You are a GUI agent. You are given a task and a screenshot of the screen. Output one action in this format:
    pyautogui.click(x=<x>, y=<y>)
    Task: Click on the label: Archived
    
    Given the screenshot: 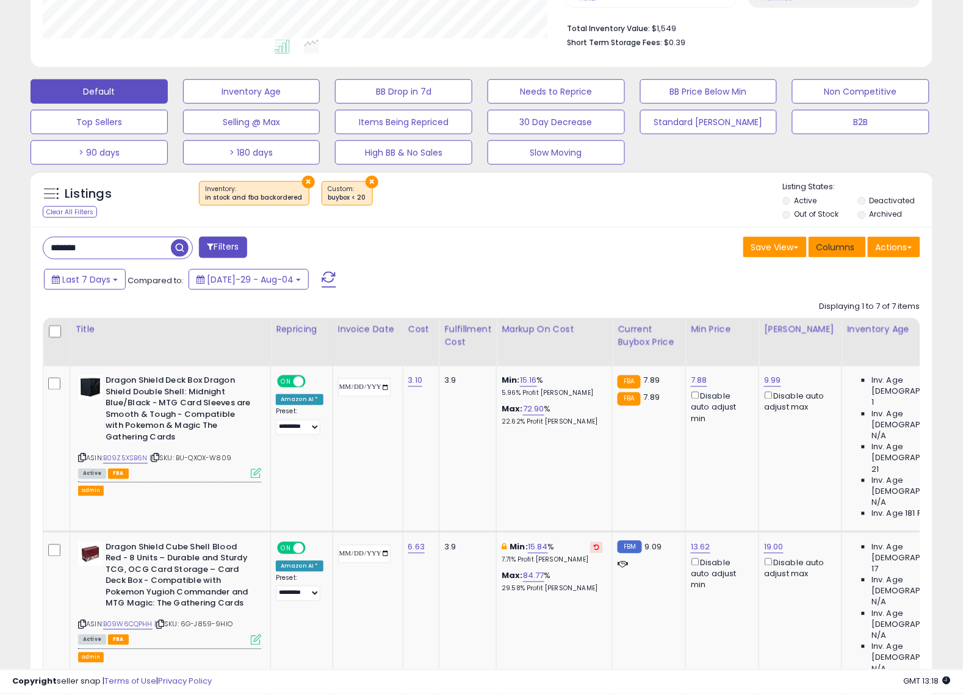 What is the action you would take?
    pyautogui.click(x=886, y=214)
    